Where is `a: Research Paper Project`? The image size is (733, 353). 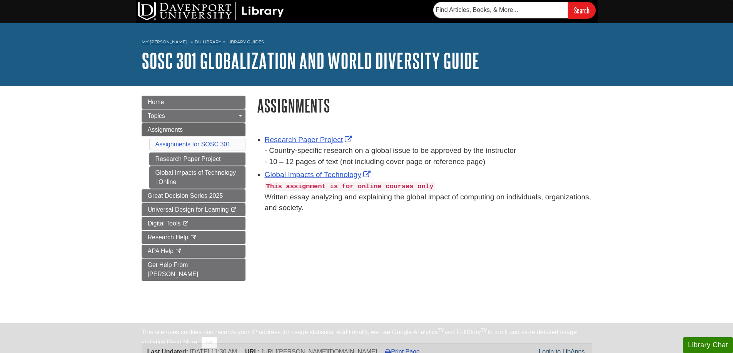 a: Research Paper Project is located at coordinates (197, 159).